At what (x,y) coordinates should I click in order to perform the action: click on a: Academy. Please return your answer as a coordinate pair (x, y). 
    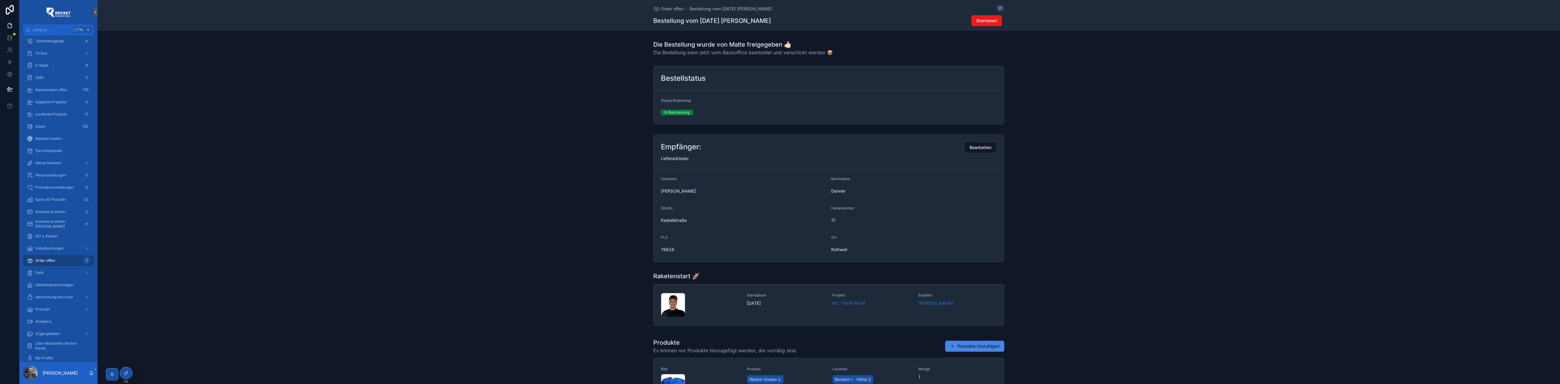
    Looking at the image, I should click on (58, 321).